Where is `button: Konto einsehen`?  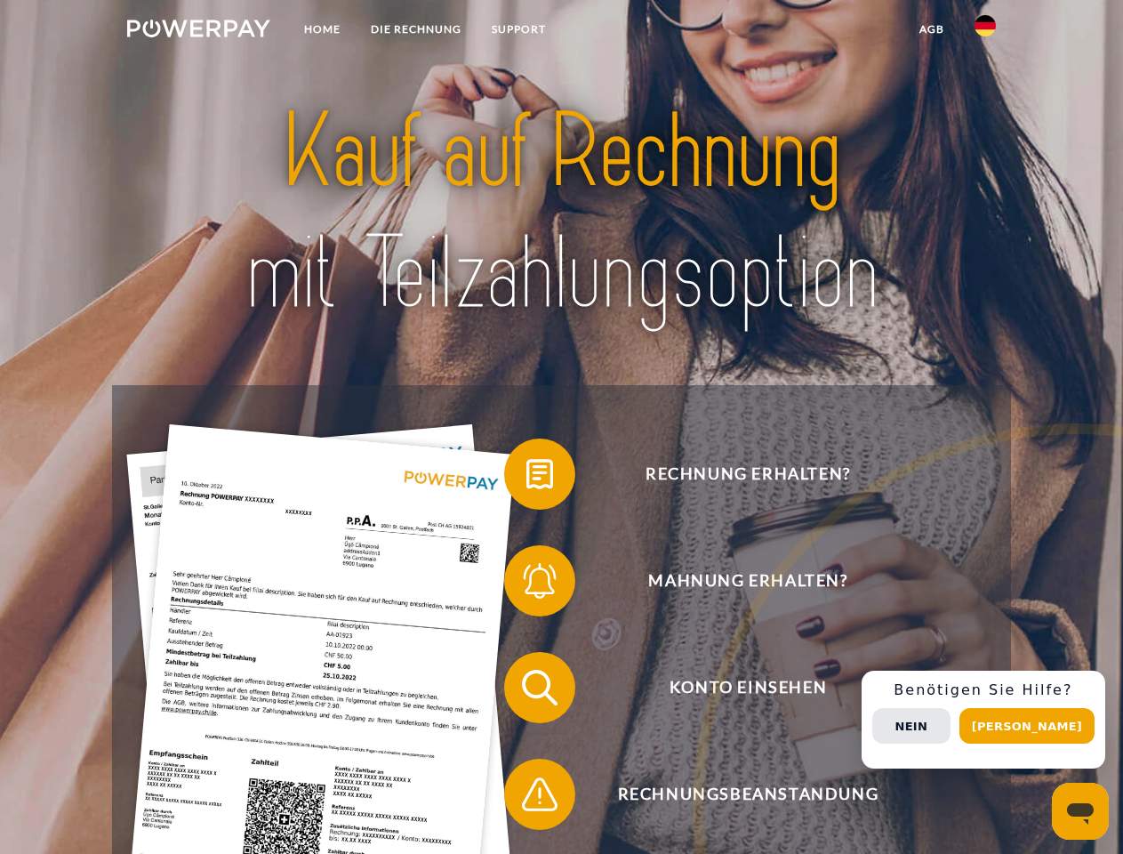
button: Konto einsehen is located at coordinates (736, 688).